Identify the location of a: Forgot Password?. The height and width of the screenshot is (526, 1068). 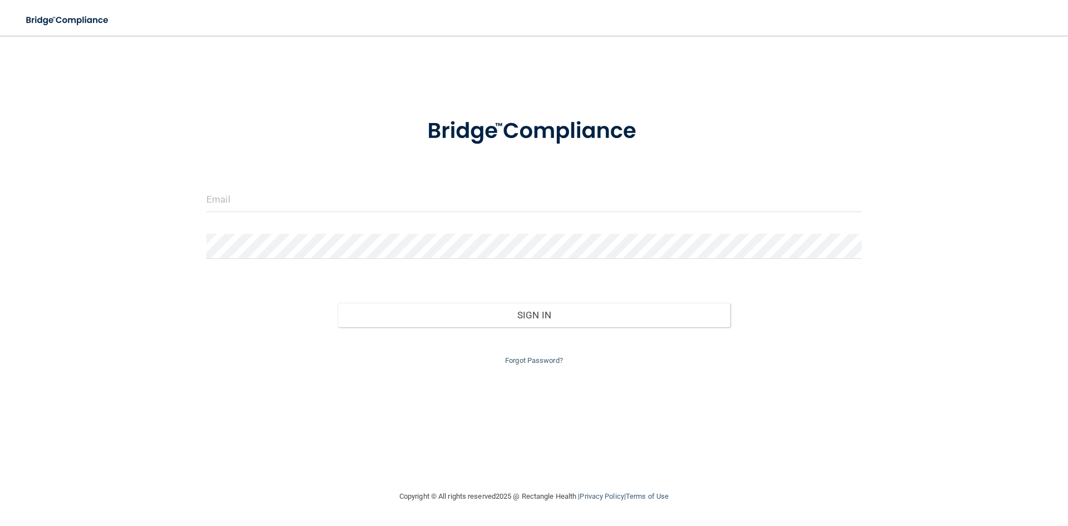
(534, 360).